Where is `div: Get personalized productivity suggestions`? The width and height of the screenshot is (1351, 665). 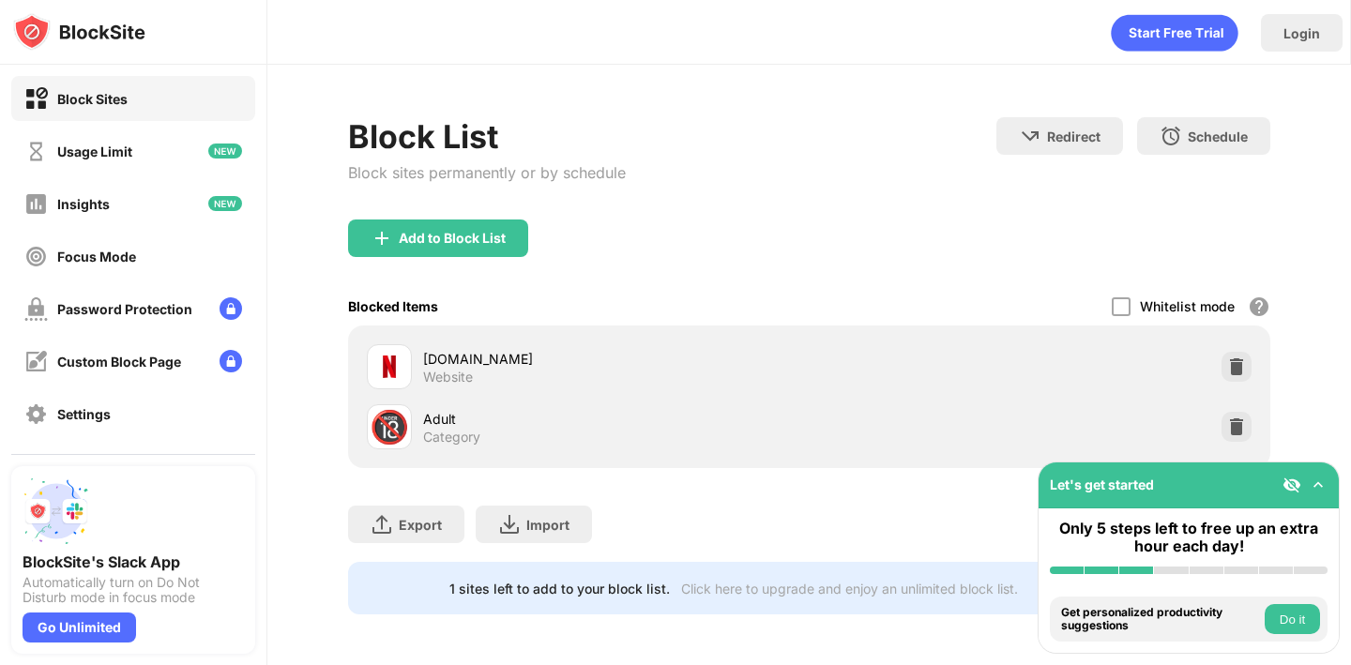 div: Get personalized productivity suggestions is located at coordinates (1161, 619).